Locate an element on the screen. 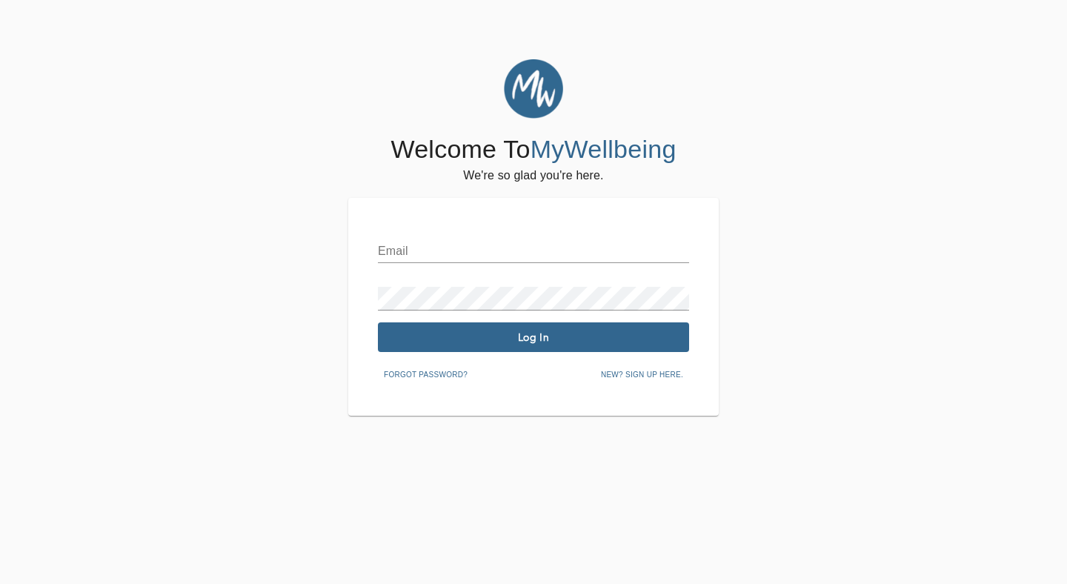 The image size is (1067, 584). h4: Welcome To is located at coordinates (533, 150).